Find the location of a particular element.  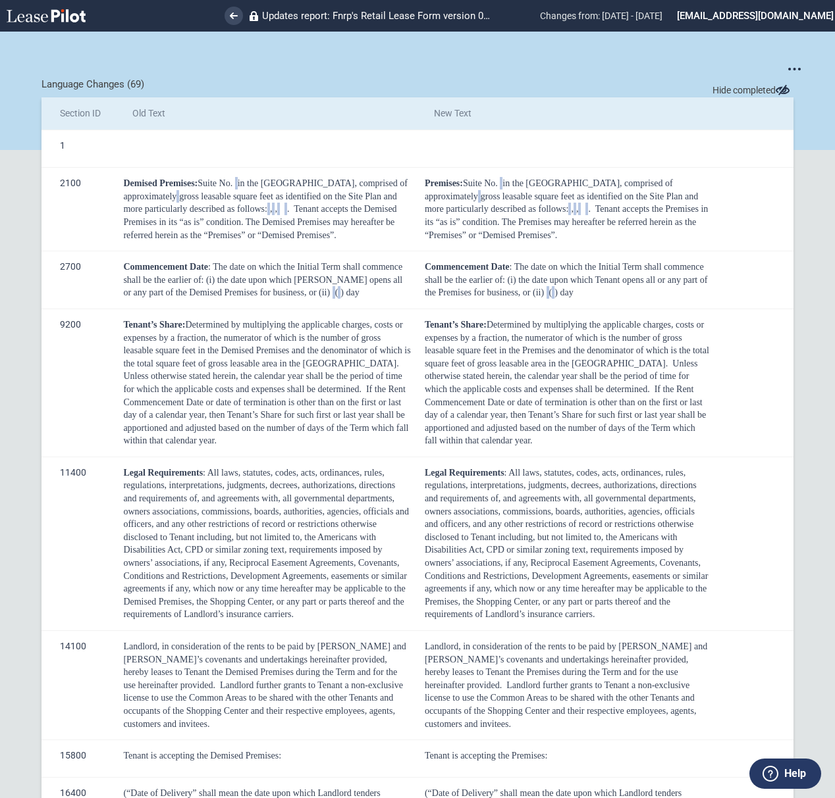

span: 1 is located at coordinates (63, 145).